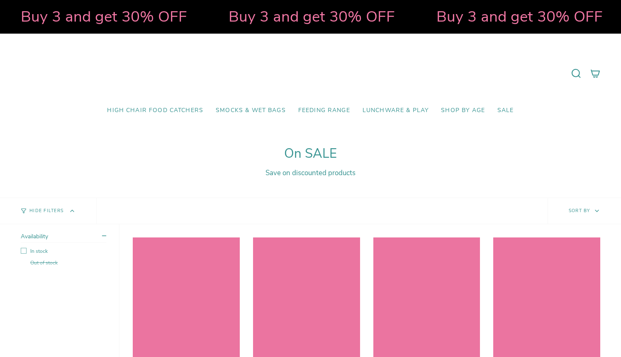 The image size is (621, 357). What do you see at coordinates (310, 173) in the screenshot?
I see `div: Save on discounted products` at bounding box center [310, 173].